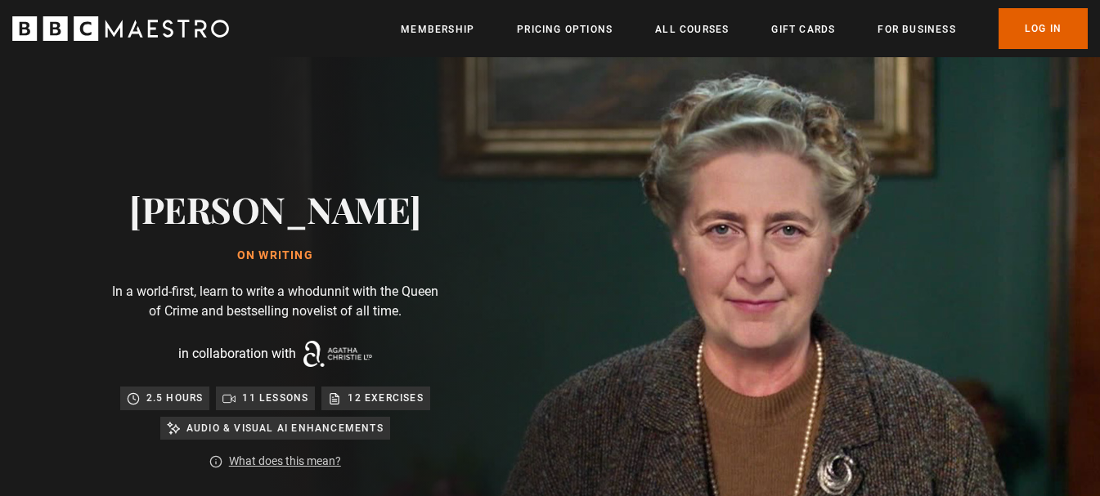 This screenshot has width=1100, height=496. What do you see at coordinates (275, 302) in the screenshot?
I see `p: In a world-first, learn to write a whodunnit with the Queen of Crime and bestselling novelist of ...` at bounding box center [275, 302].